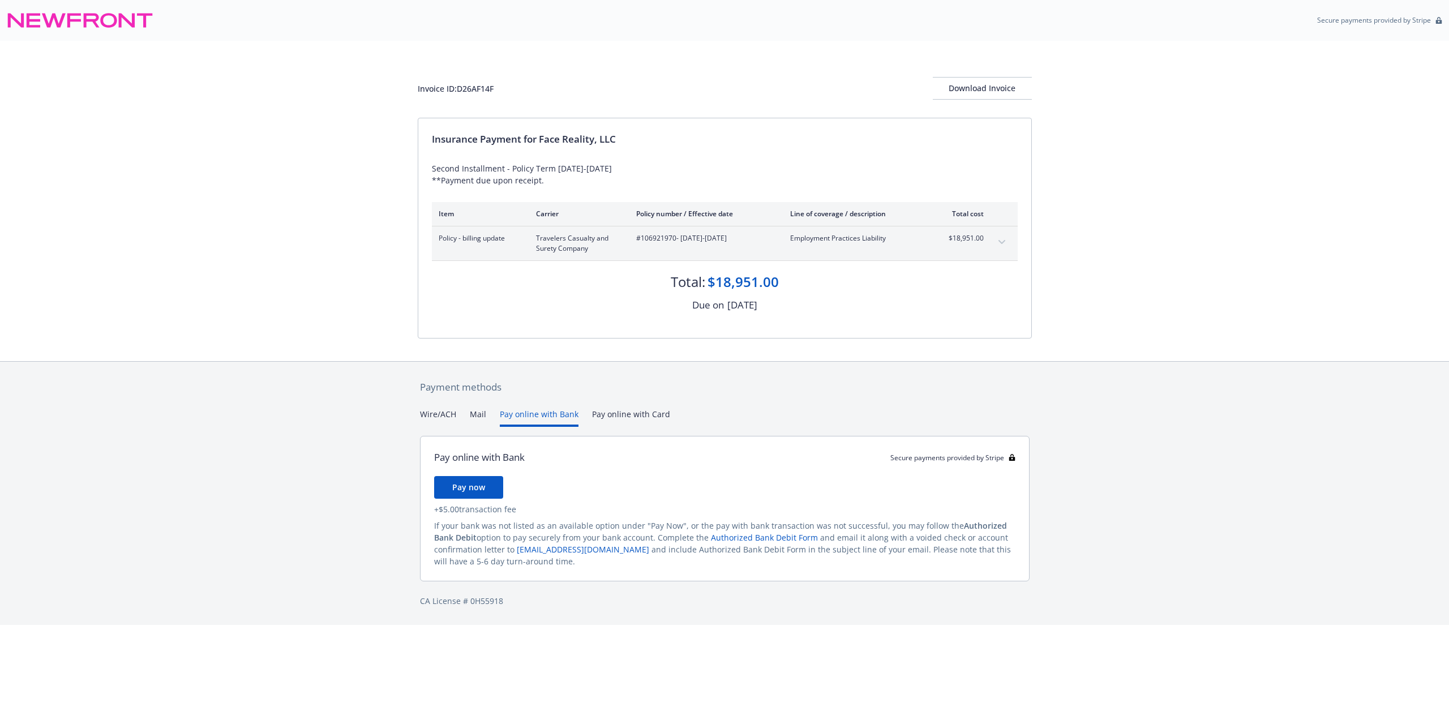 This screenshot has width=1449, height=724. What do you see at coordinates (764, 537) in the screenshot?
I see `a: Authorized Bank Debit Form` at bounding box center [764, 537].